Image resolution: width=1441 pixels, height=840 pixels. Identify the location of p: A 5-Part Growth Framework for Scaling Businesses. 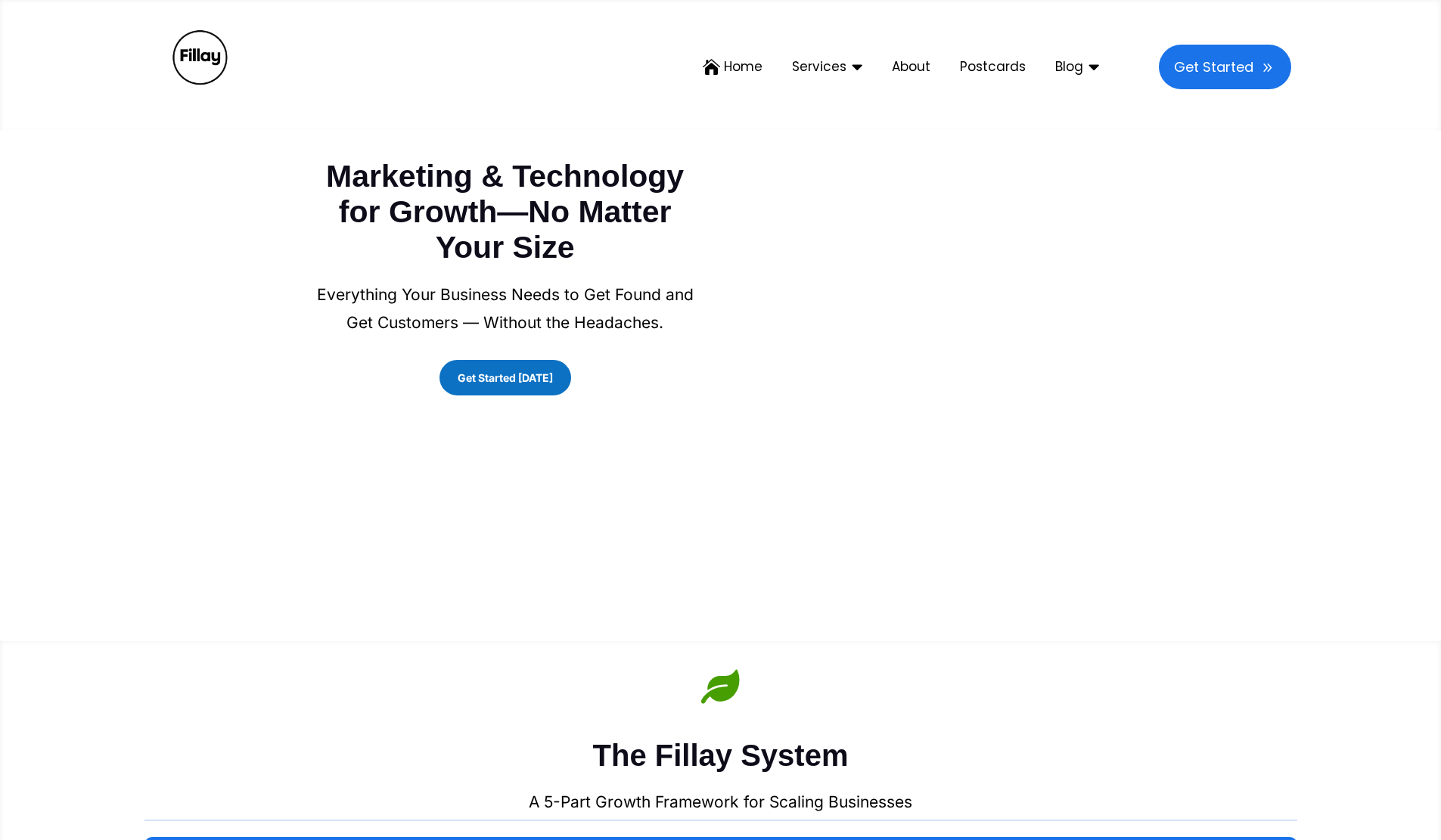
(721, 803).